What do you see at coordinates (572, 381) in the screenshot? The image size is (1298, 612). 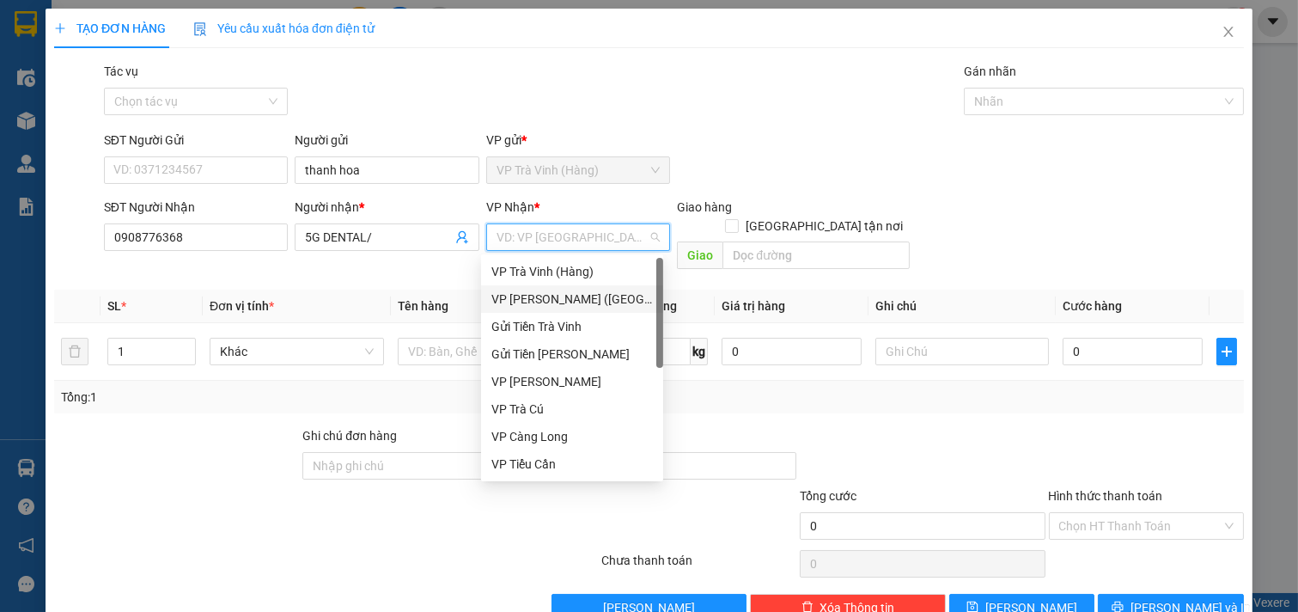 I see `div: VP Vũng Liêm` at bounding box center [572, 381].